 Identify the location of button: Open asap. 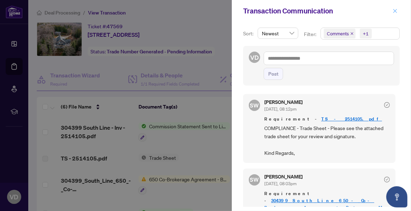
(397, 197).